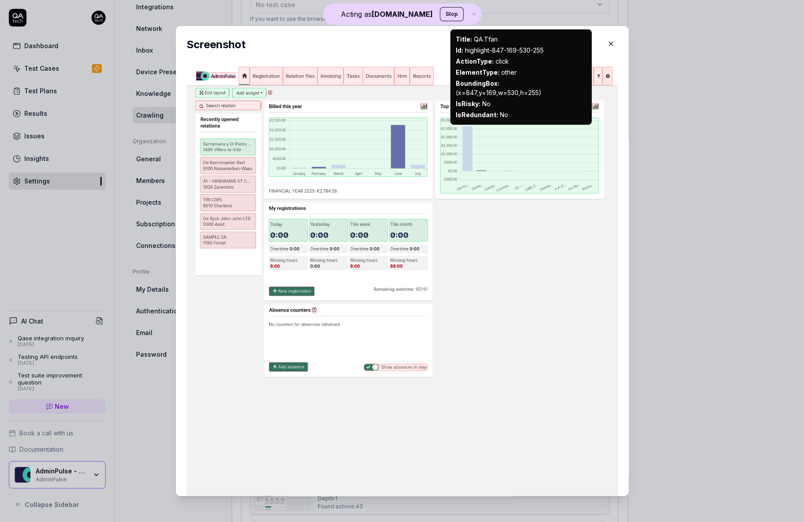 Image resolution: width=804 pixels, height=522 pixels. Describe the element at coordinates (468, 103) in the screenshot. I see `b: IsRisky :` at that location.